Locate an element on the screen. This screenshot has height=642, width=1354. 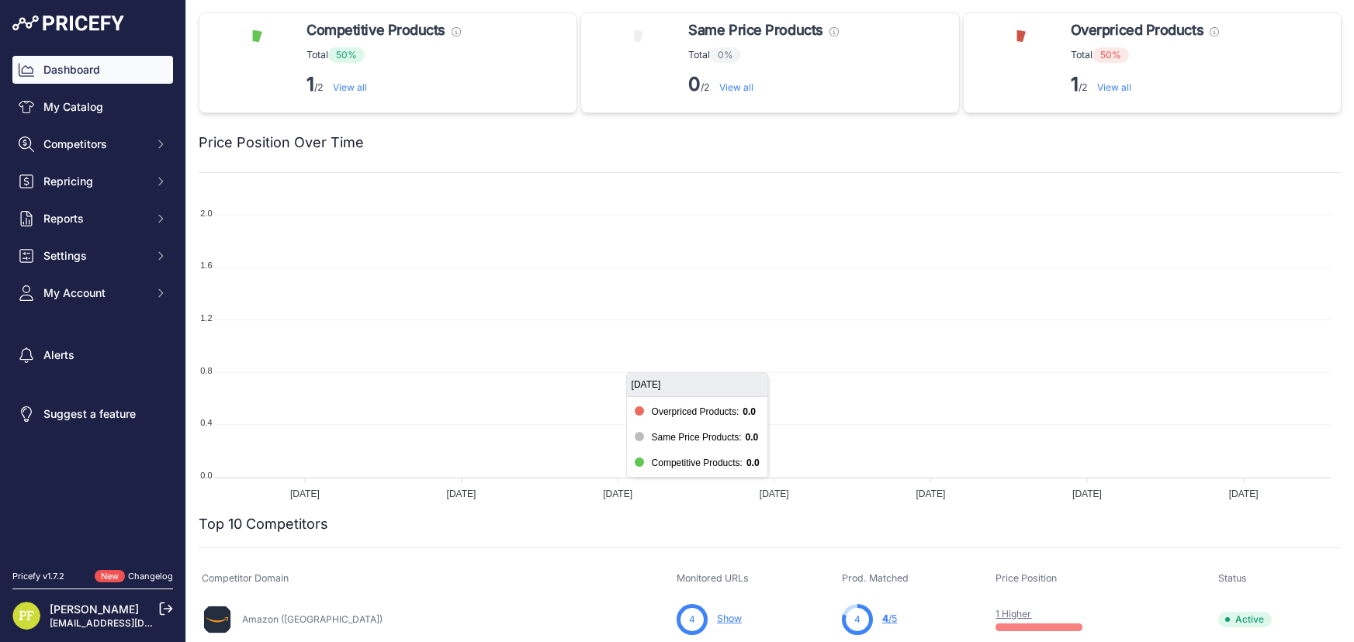
span: Overpriced Products is located at coordinates (1136, 30).